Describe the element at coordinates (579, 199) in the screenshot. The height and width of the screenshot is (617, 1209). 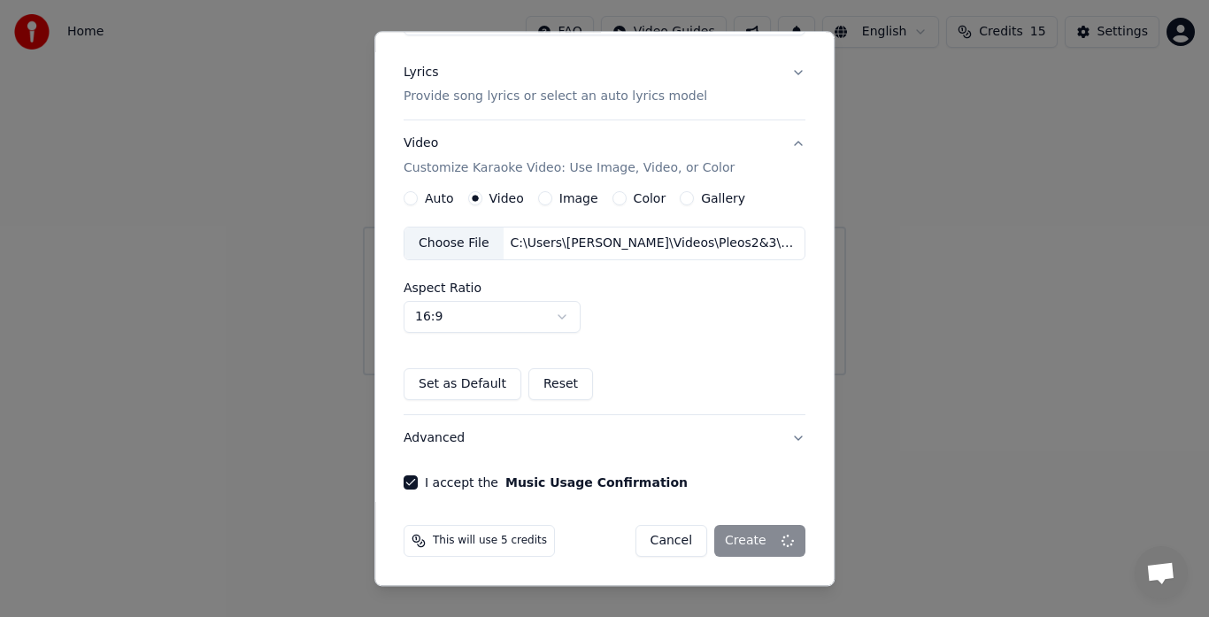
I see `label: Image` at that location.